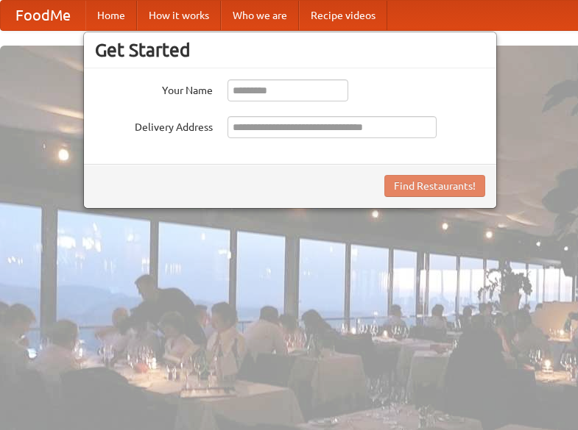 The width and height of the screenshot is (578, 430). Describe the element at coordinates (154, 125) in the screenshot. I see `label: Delivery Address` at that location.